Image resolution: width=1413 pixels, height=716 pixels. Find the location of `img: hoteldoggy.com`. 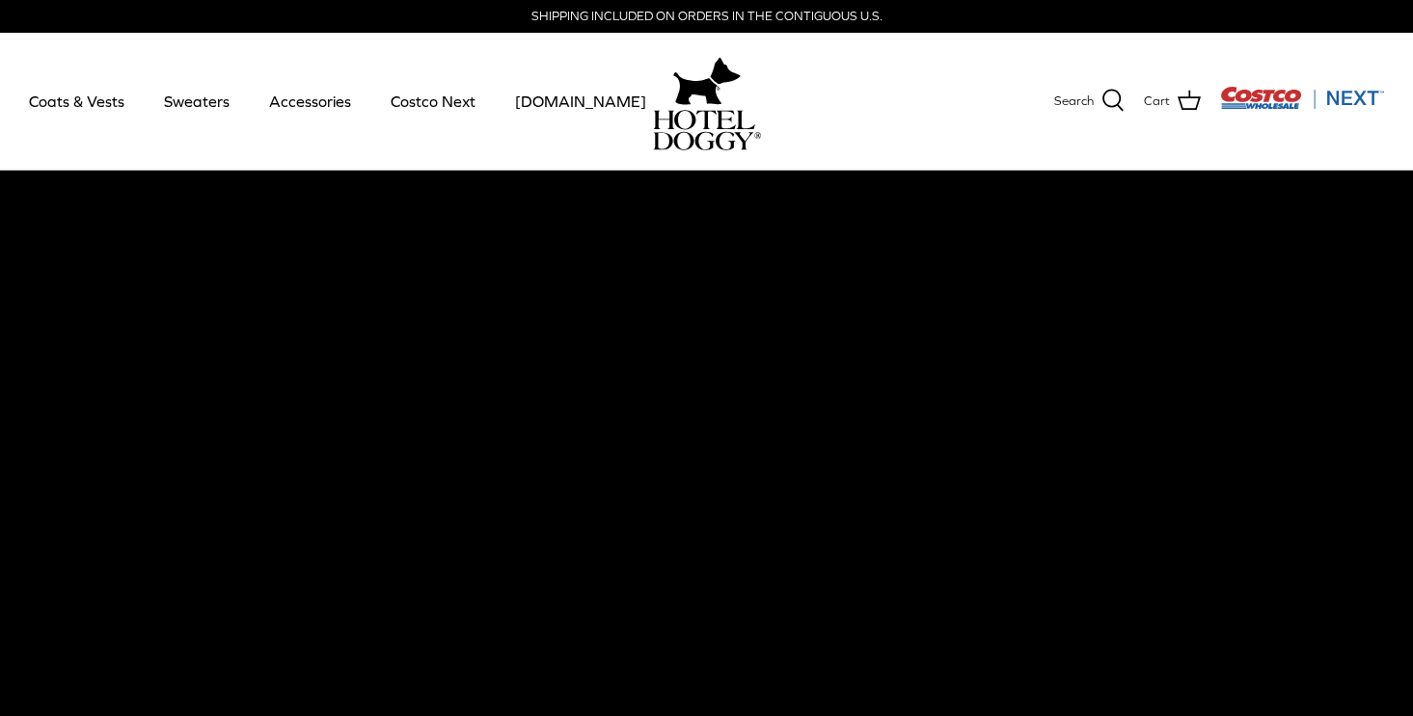

img: hoteldoggy.com is located at coordinates (707, 81).